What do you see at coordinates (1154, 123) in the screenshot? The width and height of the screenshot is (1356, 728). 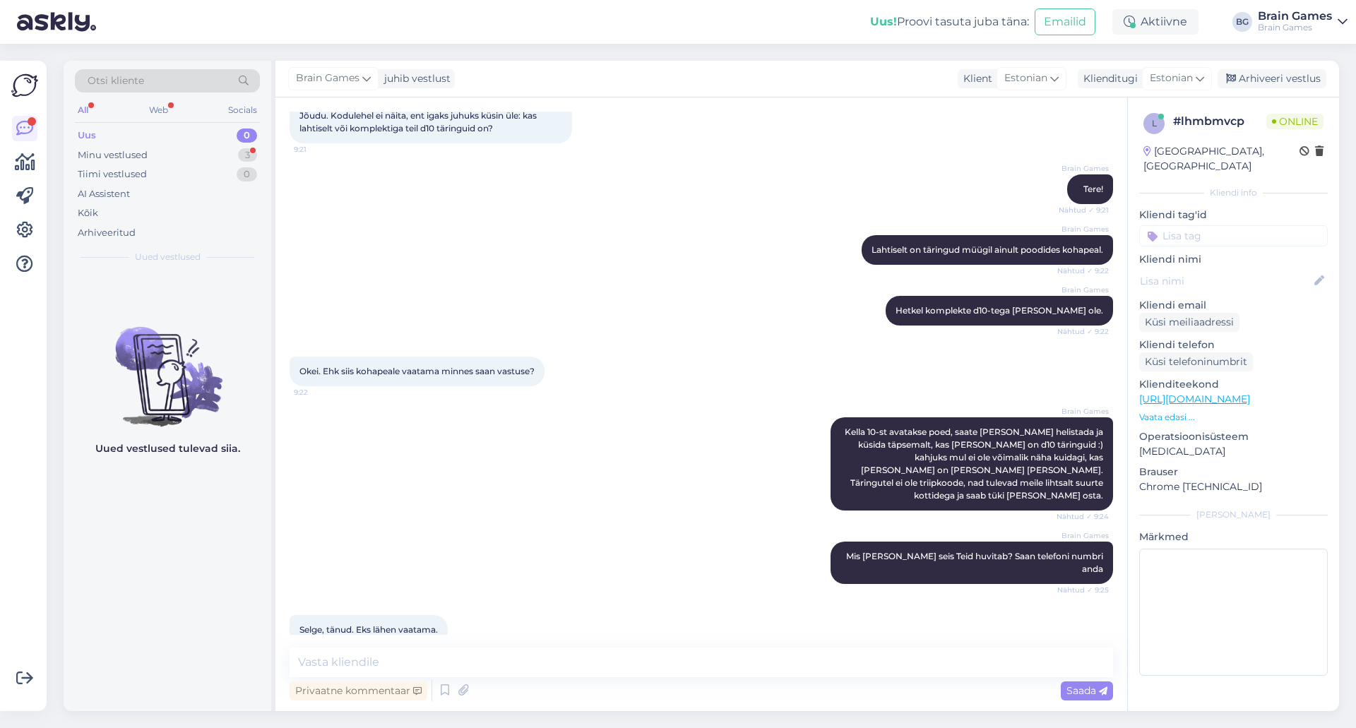 I see `span: l` at bounding box center [1154, 123].